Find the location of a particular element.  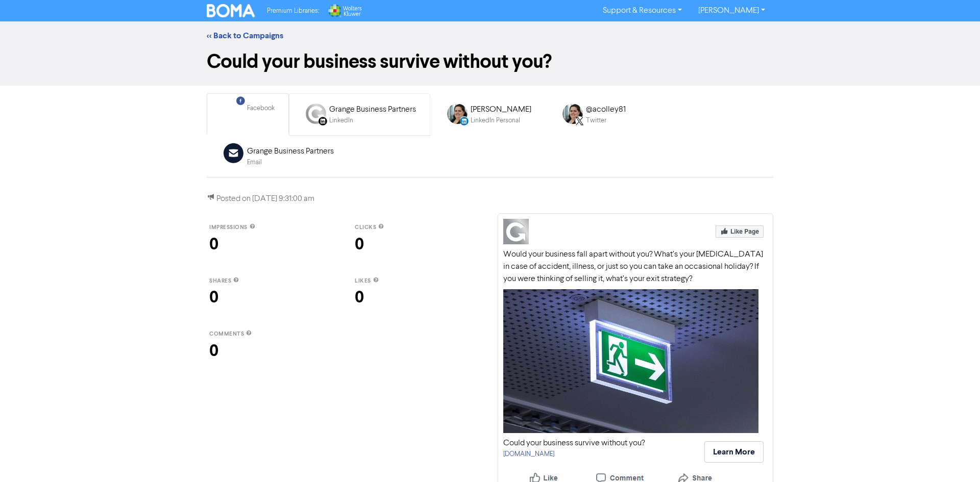

img: Like Page is located at coordinates (739, 232).